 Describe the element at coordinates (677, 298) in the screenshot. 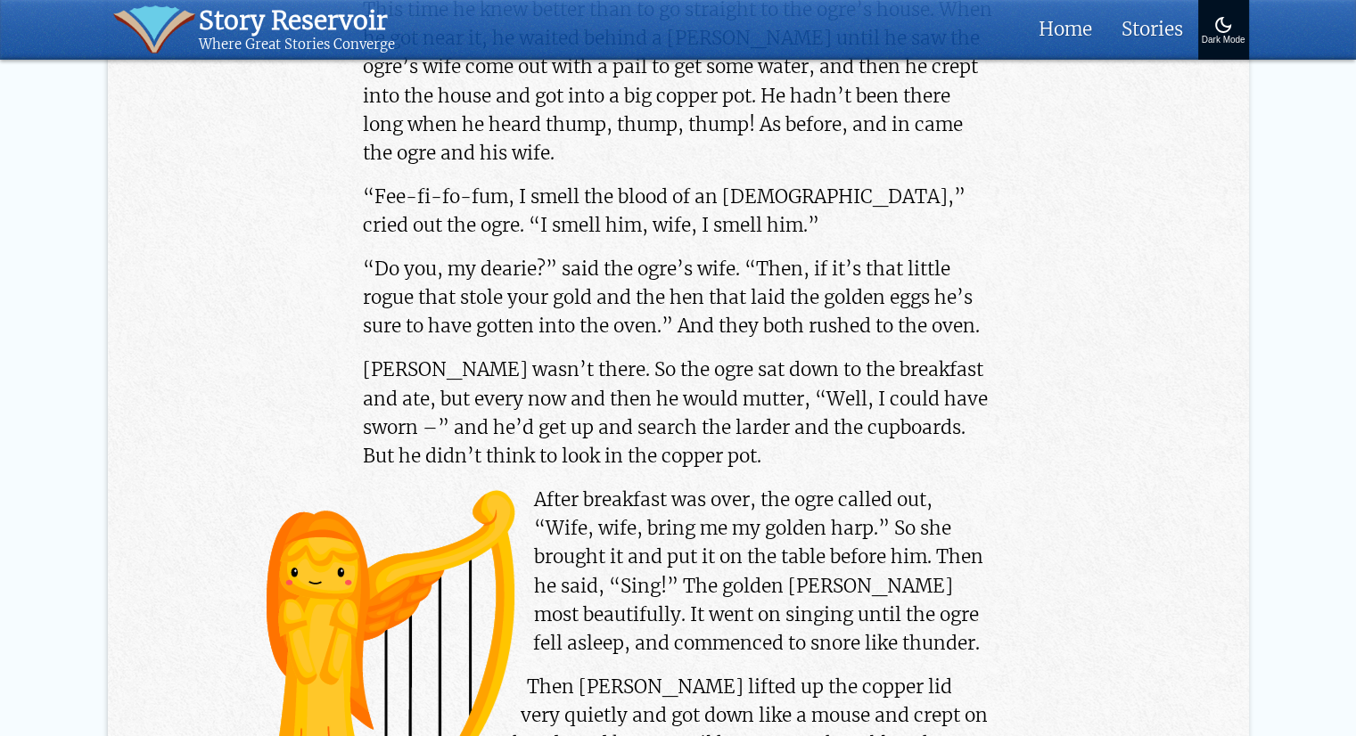

I see `p: “Do you, my dearie?” said the ogre’s wife. “Then, if it’s that little rogue that stole your gold ...` at that location.